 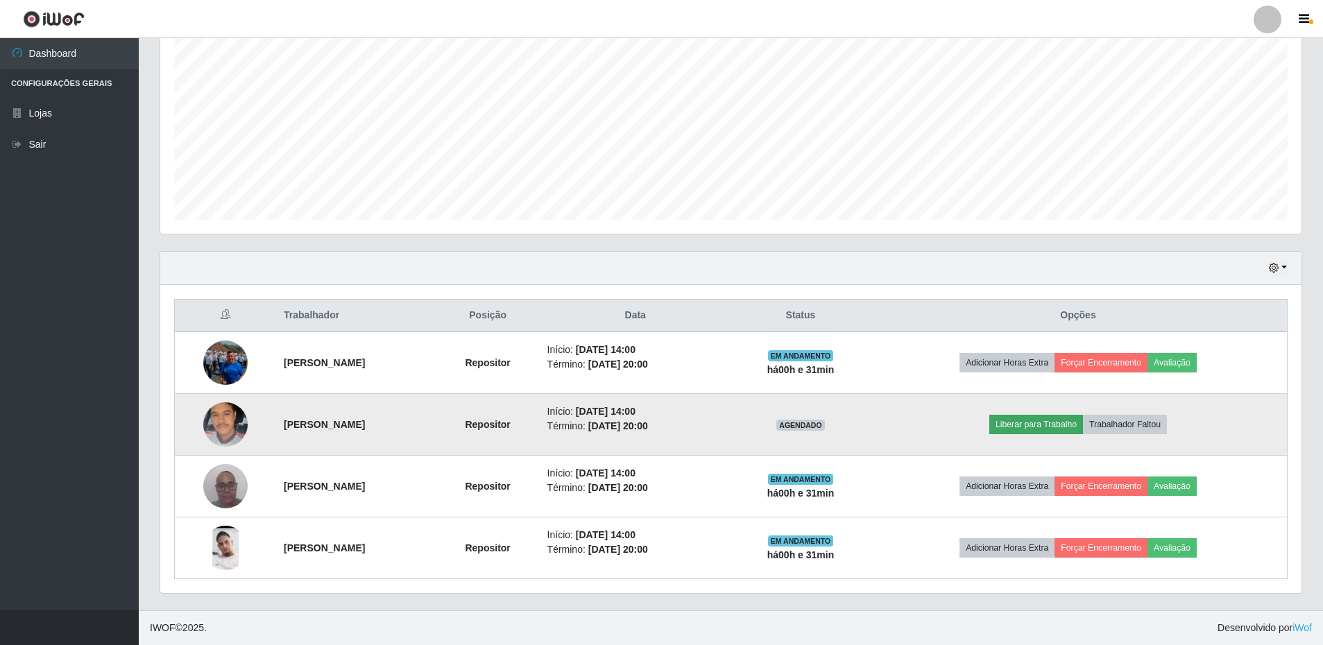 I want to click on span: IWOF, so click(x=162, y=628).